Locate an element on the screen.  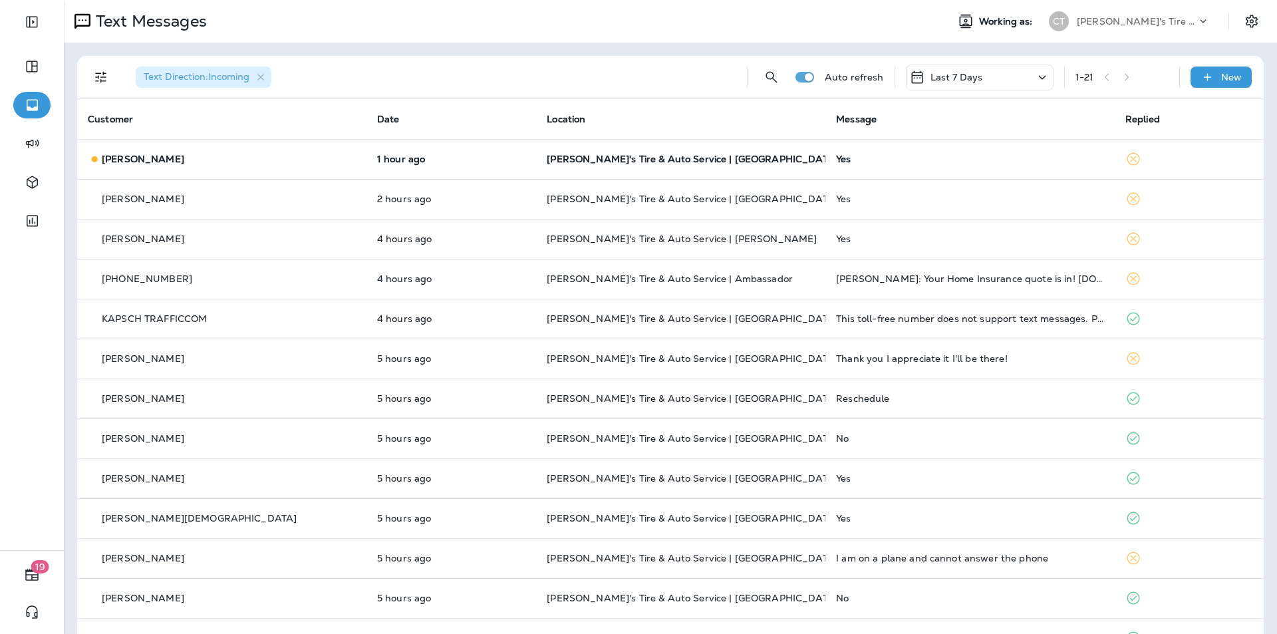
div: This toll-free number does not support text messages. Please contact us via our website at GeauxP... is located at coordinates (970, 319).